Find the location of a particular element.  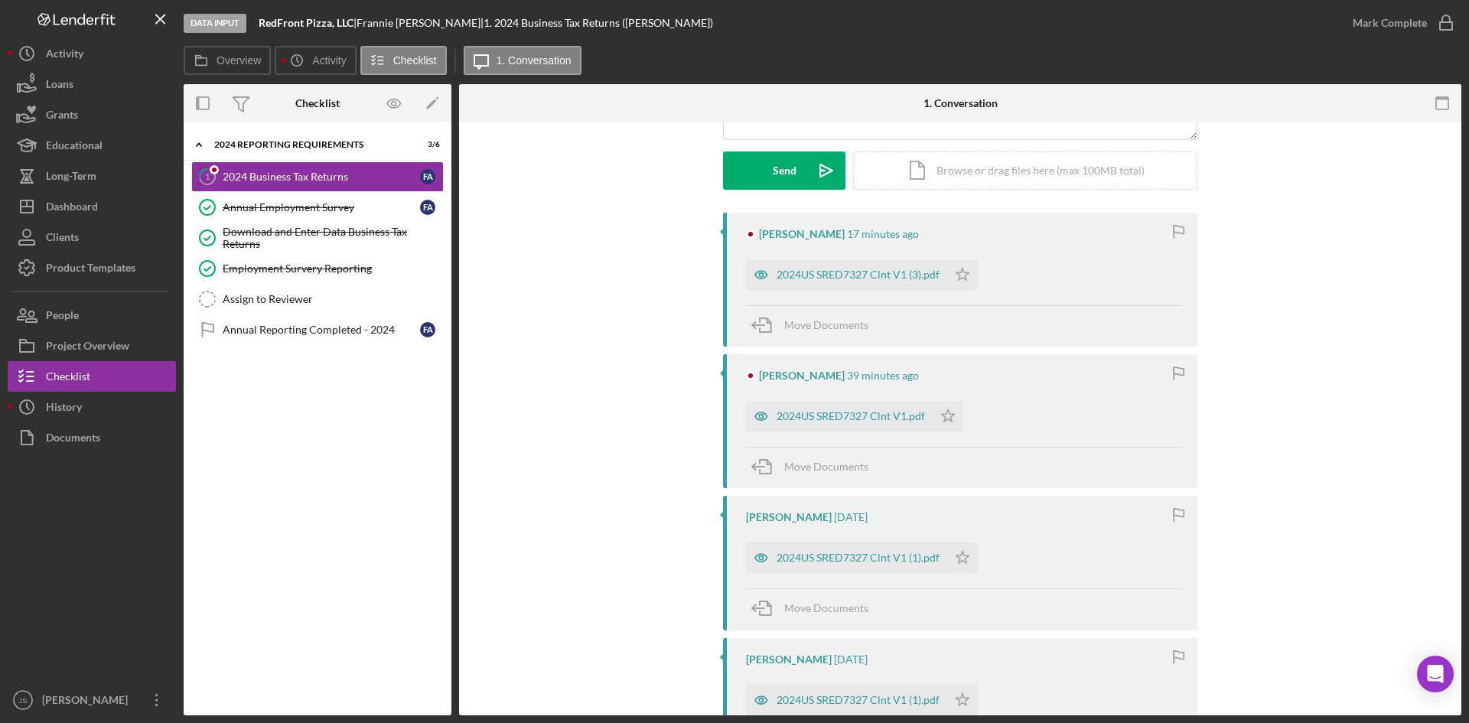

div: Clients is located at coordinates (62, 239).